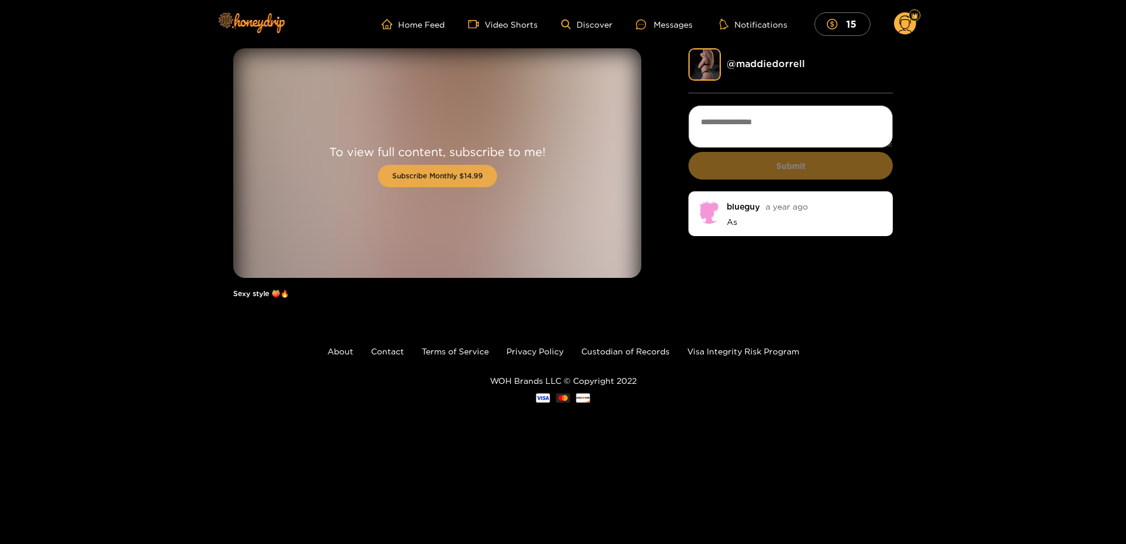 This screenshot has height=544, width=1126. Describe the element at coordinates (787, 206) in the screenshot. I see `span: a year ago` at that location.